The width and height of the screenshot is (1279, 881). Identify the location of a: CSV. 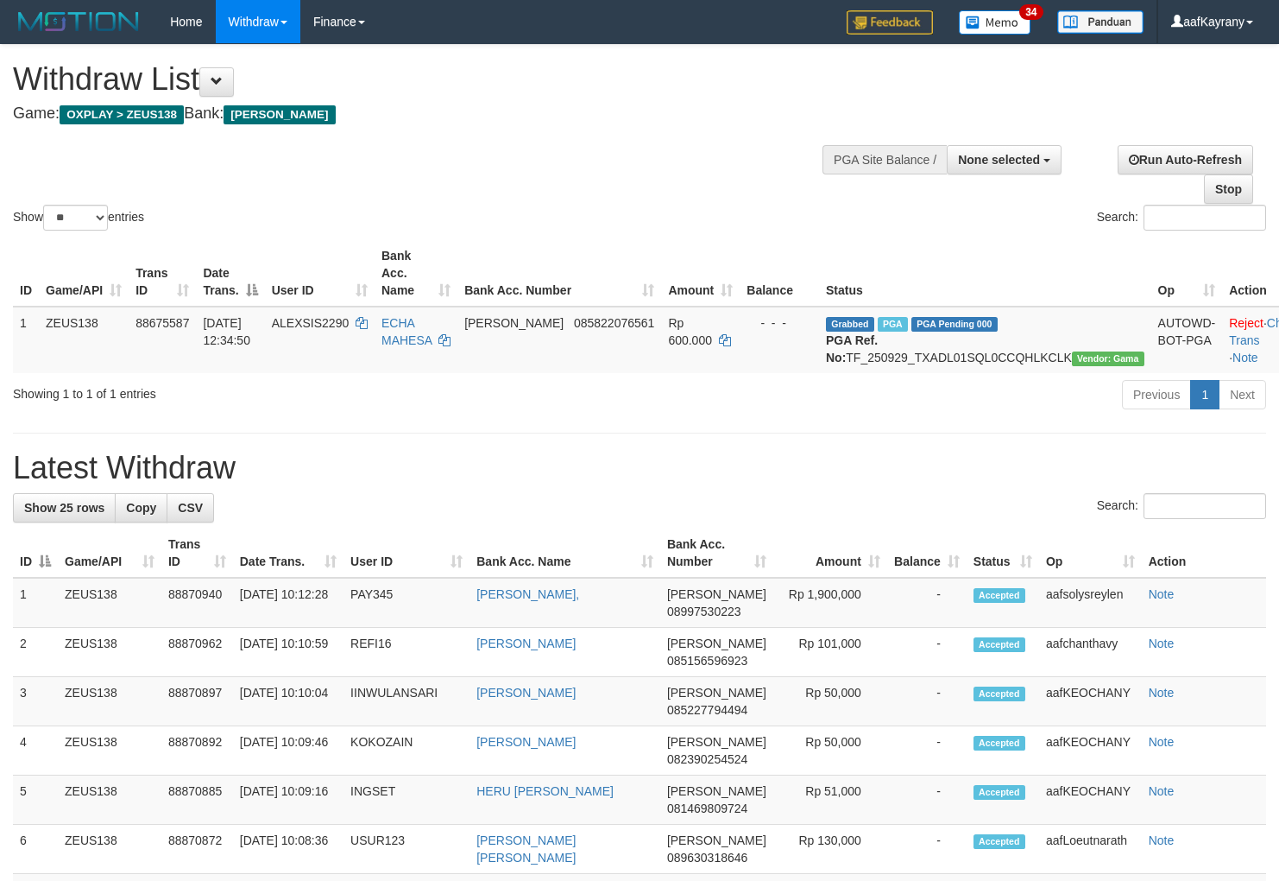
(190, 508).